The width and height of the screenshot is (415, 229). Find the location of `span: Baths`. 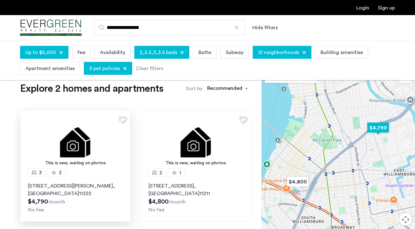

span: Baths is located at coordinates (205, 52).